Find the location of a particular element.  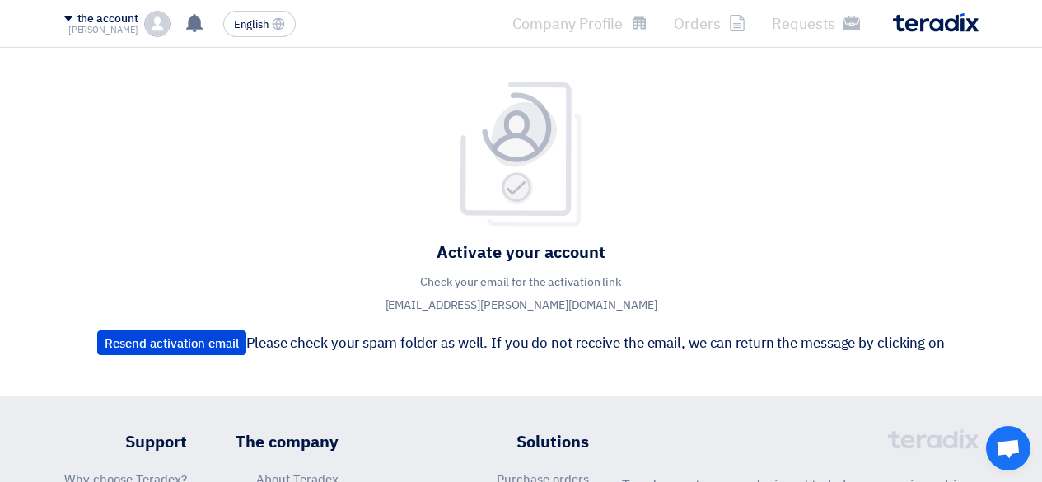

a: Open chat is located at coordinates (1008, 448).